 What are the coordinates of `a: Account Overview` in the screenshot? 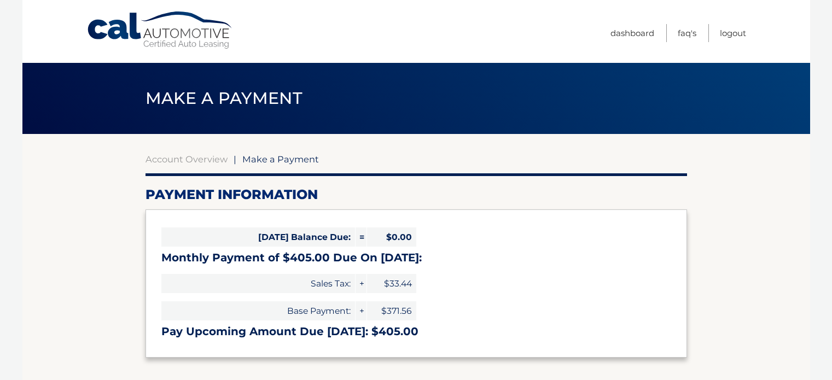 It's located at (187, 159).